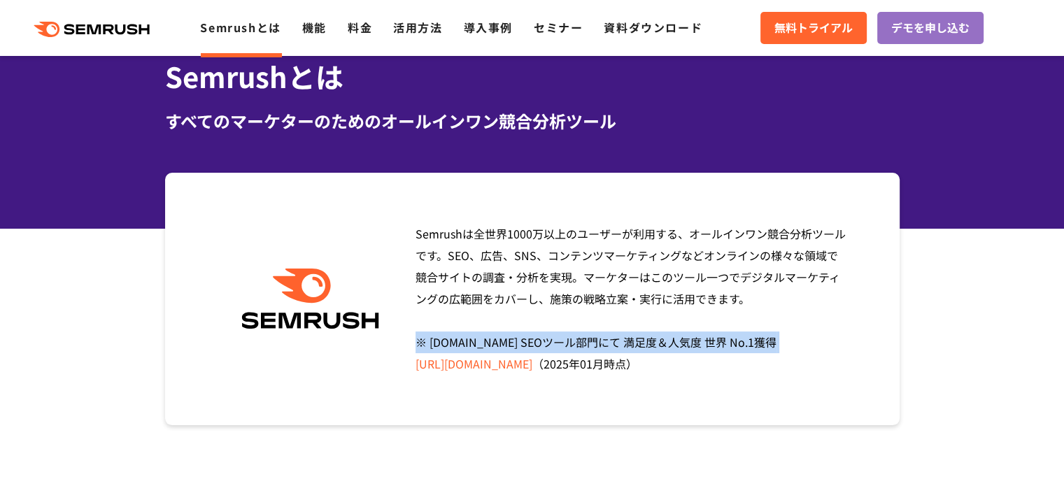  What do you see at coordinates (310, 299) in the screenshot?
I see `img: Semrush` at bounding box center [310, 299].